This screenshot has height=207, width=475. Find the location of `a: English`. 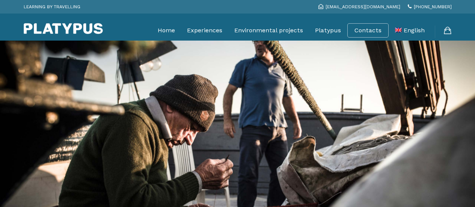

a: English is located at coordinates (410, 30).